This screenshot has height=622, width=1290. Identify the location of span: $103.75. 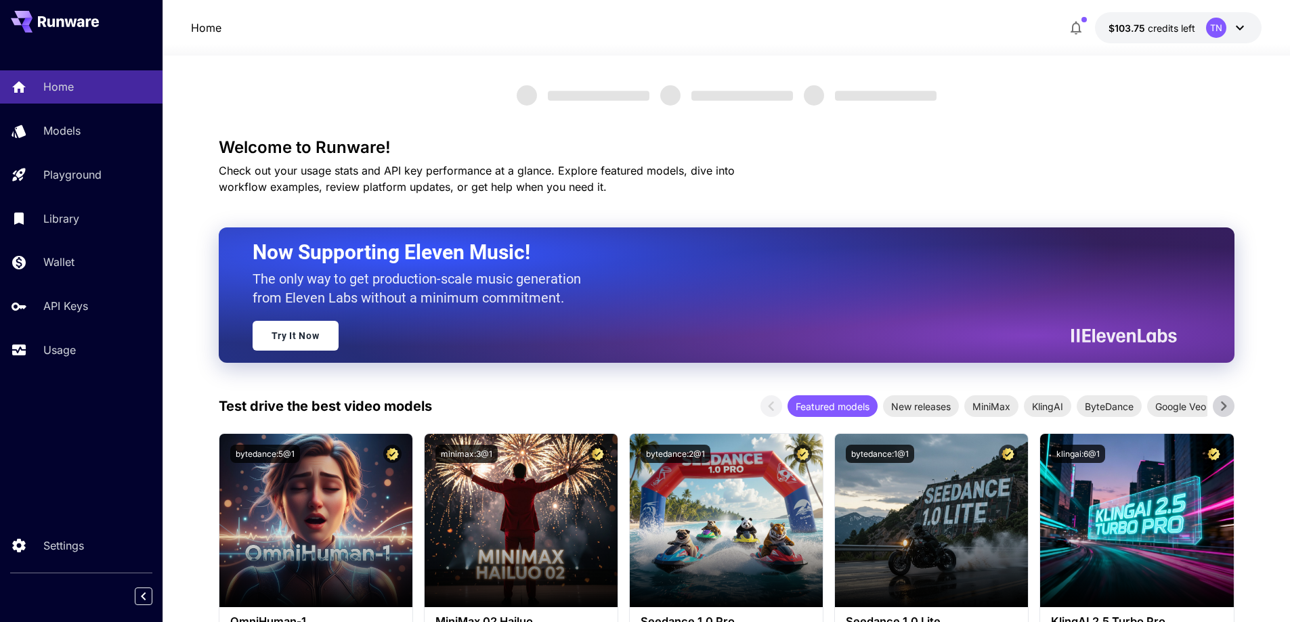
(1128, 28).